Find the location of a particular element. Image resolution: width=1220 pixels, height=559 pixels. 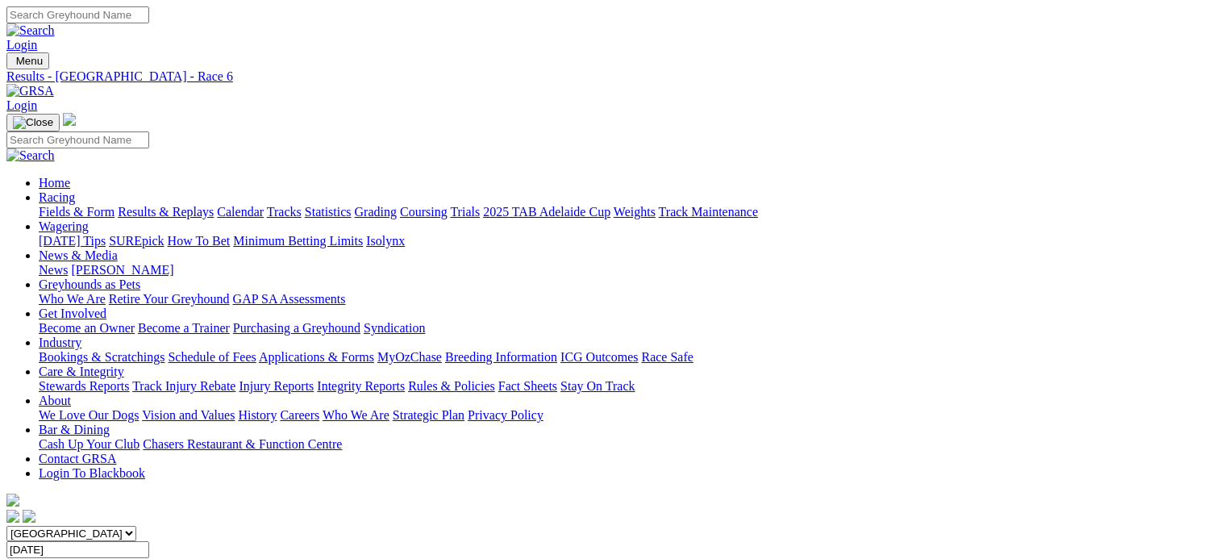

a: About is located at coordinates (55, 400).